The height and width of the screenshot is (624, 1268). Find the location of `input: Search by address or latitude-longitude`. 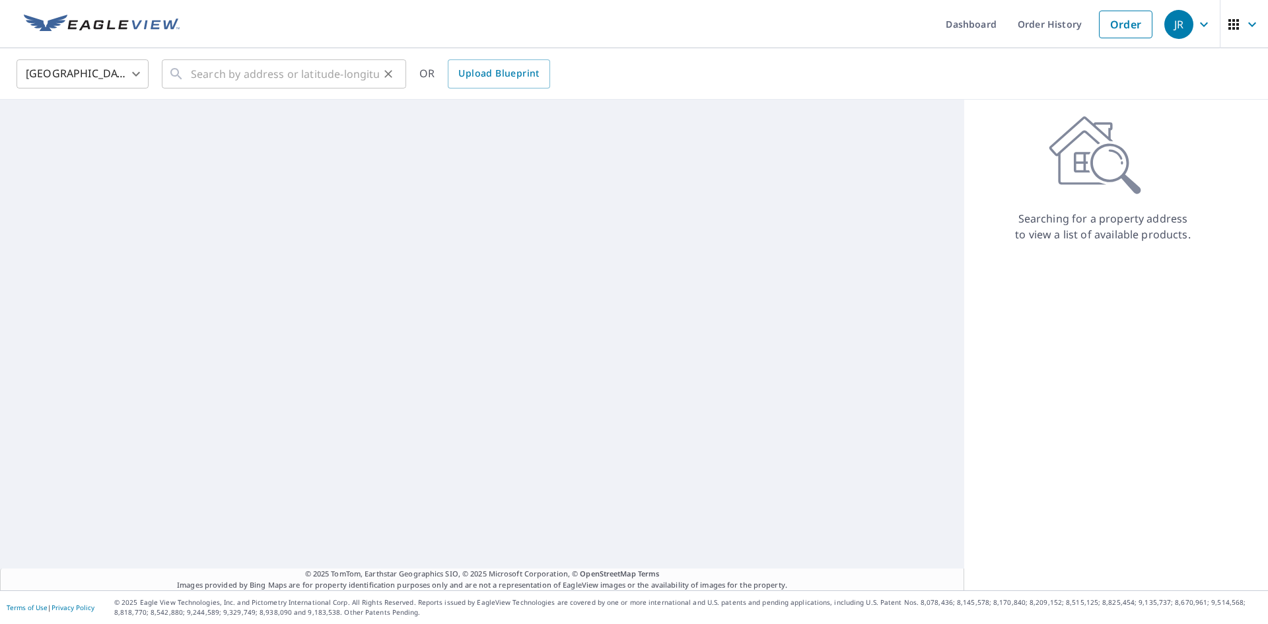

input: Search by address or latitude-longitude is located at coordinates (285, 74).